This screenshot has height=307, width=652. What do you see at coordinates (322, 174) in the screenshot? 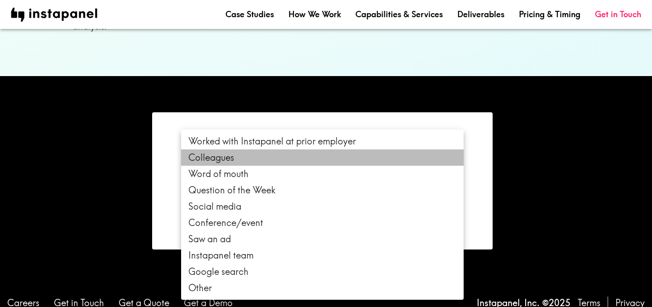
I see `li: Word of mouth` at bounding box center [322, 174].